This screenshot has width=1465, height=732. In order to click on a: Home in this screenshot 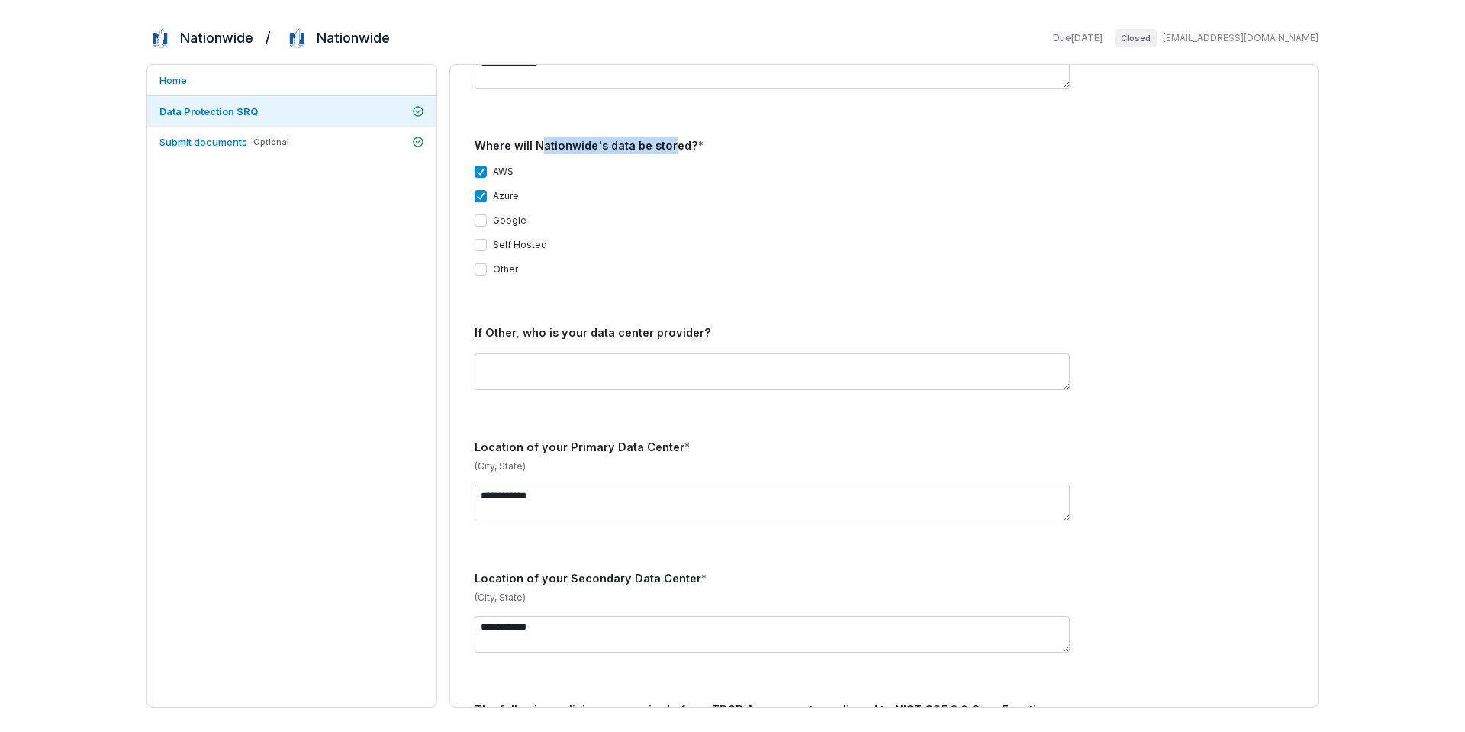, I will do `click(291, 80)`.